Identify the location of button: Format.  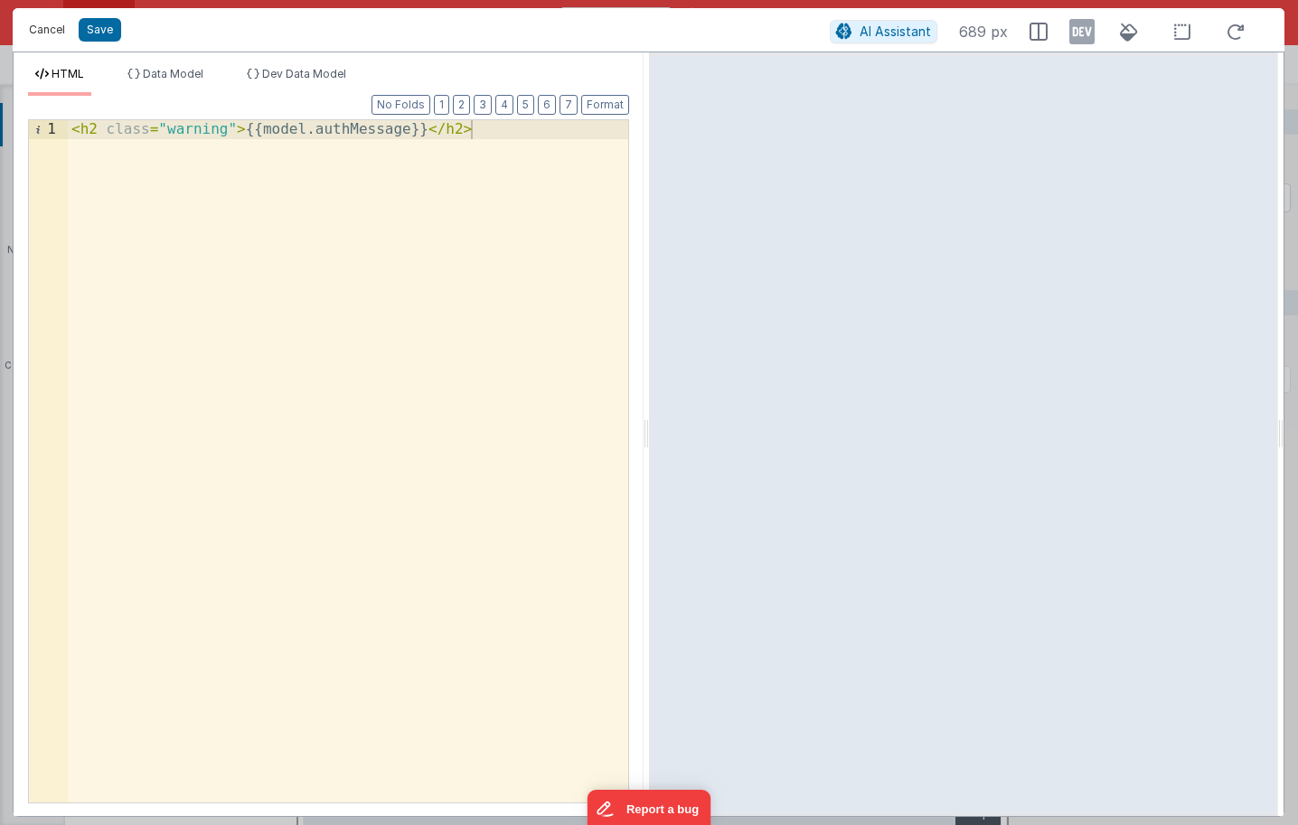
(605, 105).